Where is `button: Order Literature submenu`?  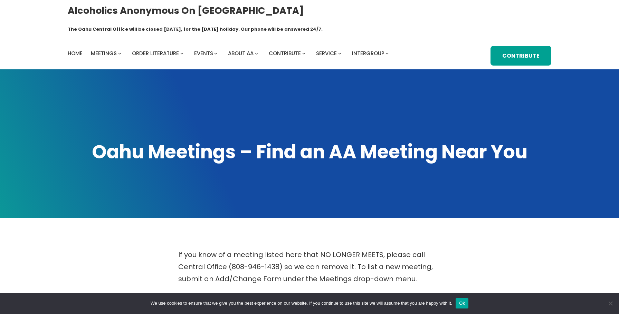 button: Order Literature submenu is located at coordinates (182, 53).